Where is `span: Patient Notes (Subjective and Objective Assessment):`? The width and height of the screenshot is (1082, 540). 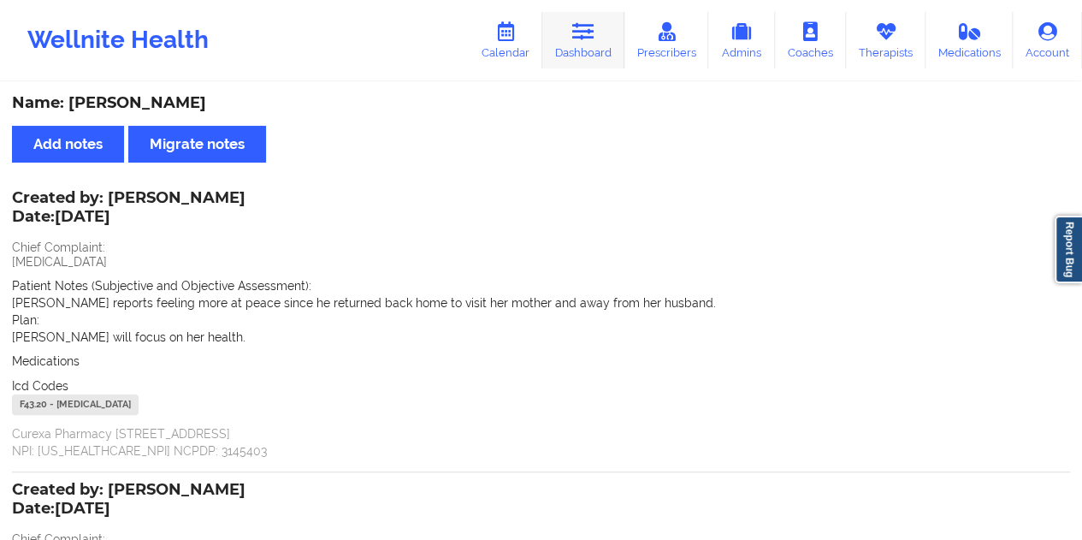 span: Patient Notes (Subjective and Objective Assessment): is located at coordinates (162, 286).